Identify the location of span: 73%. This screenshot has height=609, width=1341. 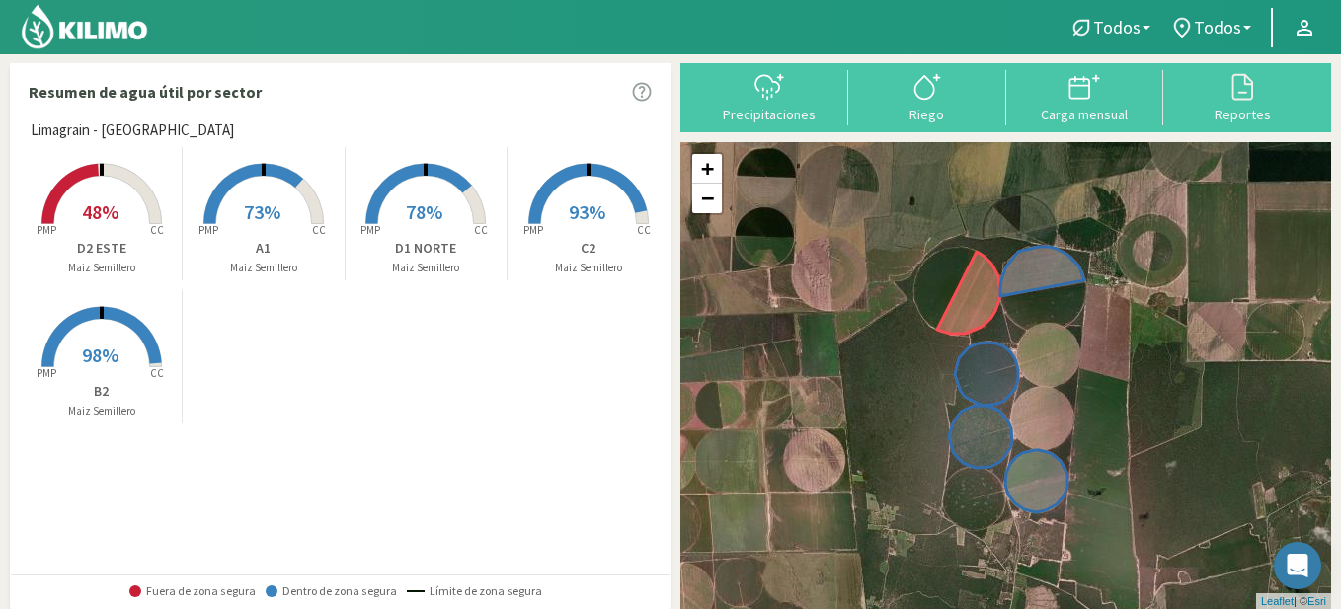
(262, 211).